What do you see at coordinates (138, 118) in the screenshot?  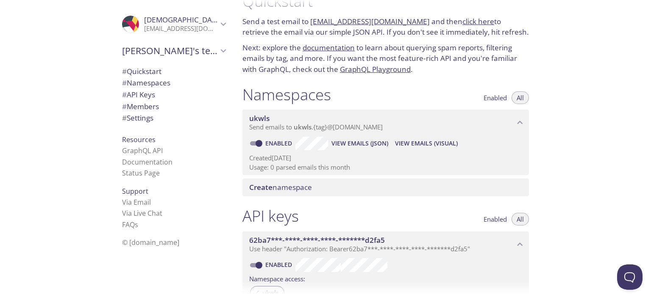 I see `span: Settings` at bounding box center [138, 118].